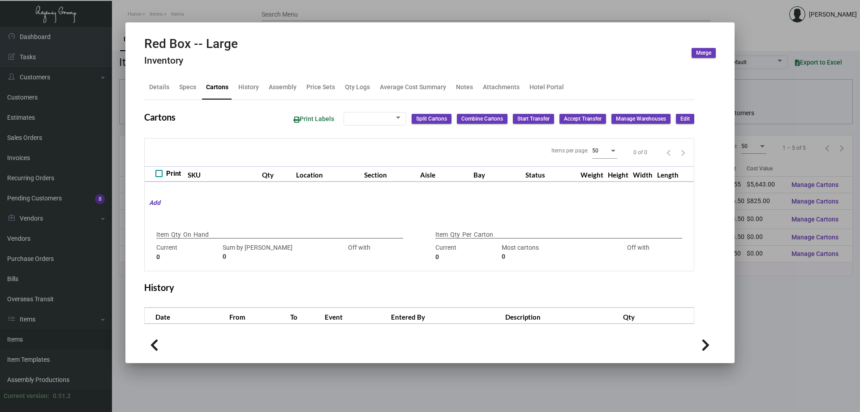  Describe the element at coordinates (201, 234) in the screenshot. I see `p: Hand` at that location.